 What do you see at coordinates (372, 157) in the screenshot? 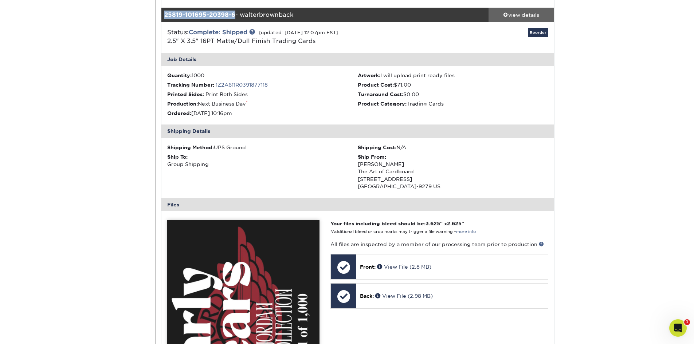
I see `strong: Ship From:` at bounding box center [372, 157].